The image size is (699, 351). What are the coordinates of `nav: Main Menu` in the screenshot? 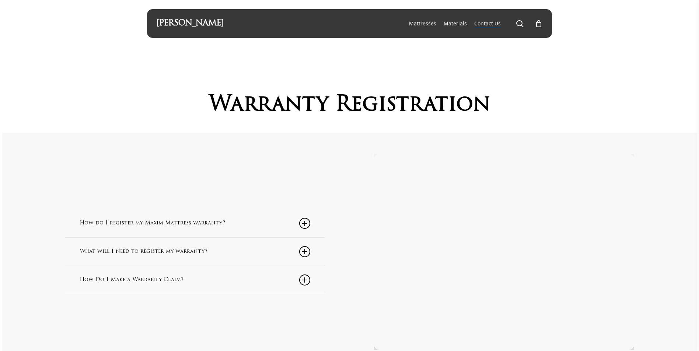 It's located at (474, 24).